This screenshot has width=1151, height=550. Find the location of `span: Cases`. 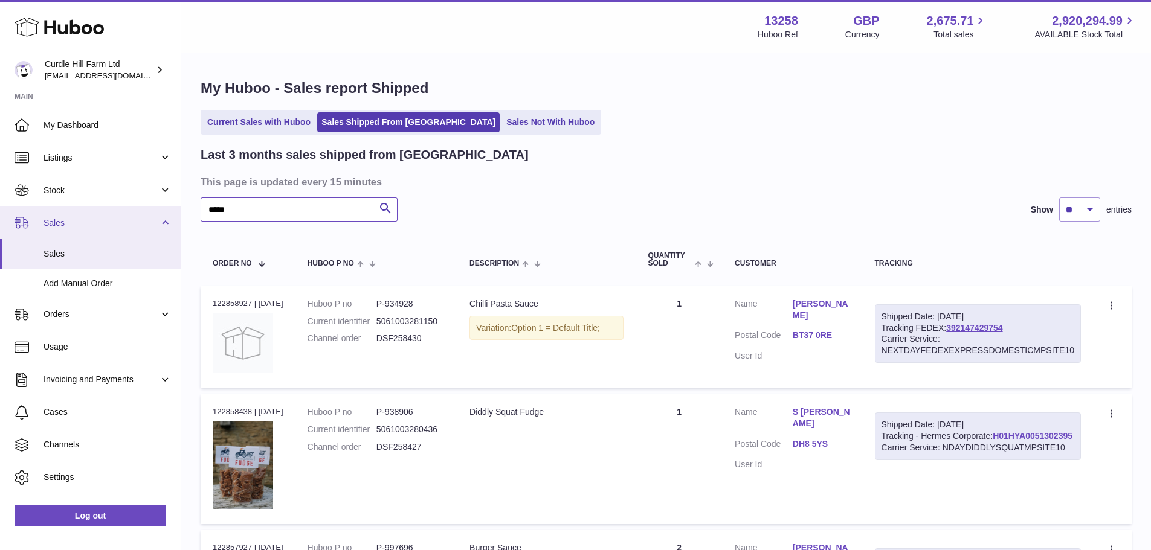

span: Cases is located at coordinates (108, 412).